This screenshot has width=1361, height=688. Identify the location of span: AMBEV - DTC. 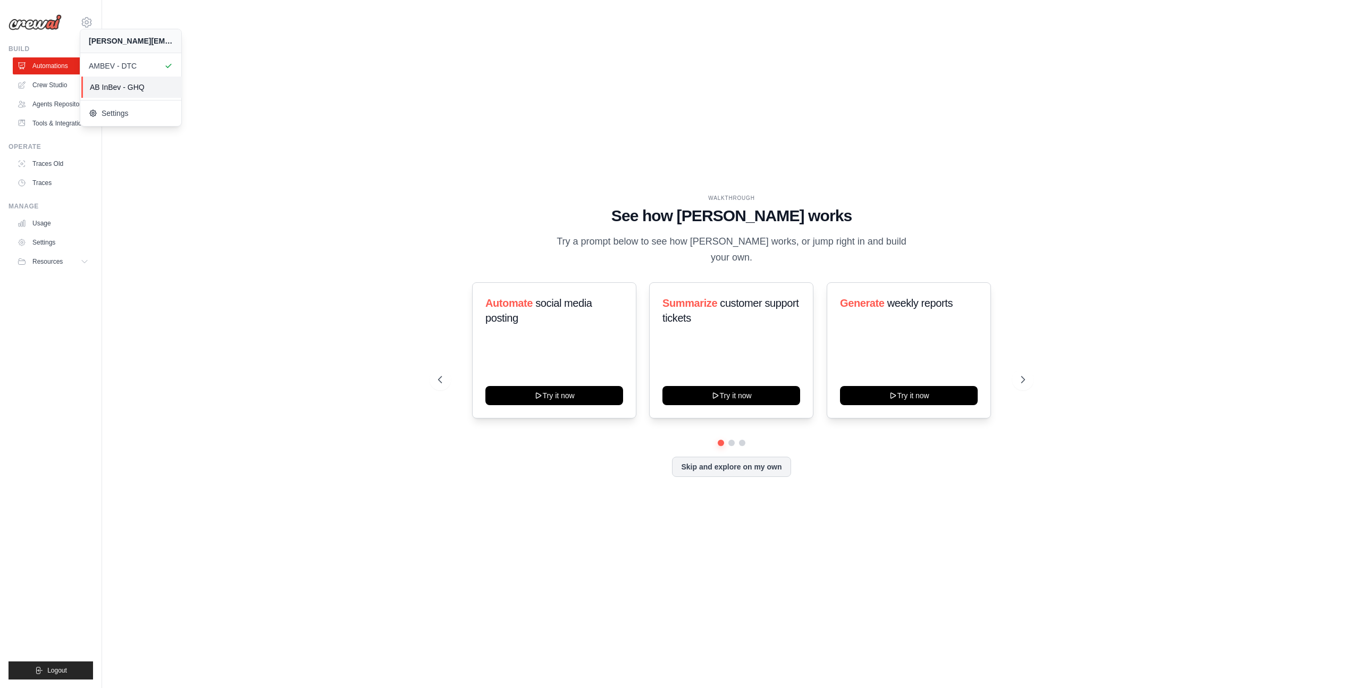
(131, 66).